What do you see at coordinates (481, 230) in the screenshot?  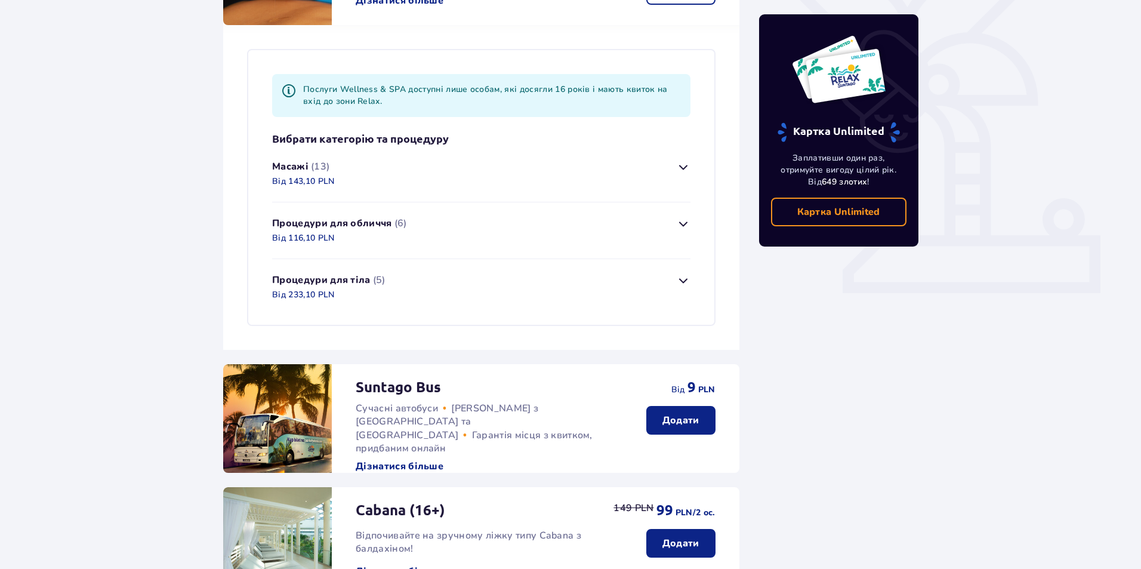 I see `button: Процедури для обличчя(6)Від 116,10 PLN` at bounding box center [481, 230].